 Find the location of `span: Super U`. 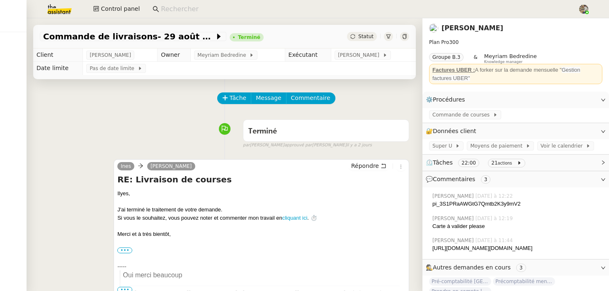

span: Super U is located at coordinates (444, 146).